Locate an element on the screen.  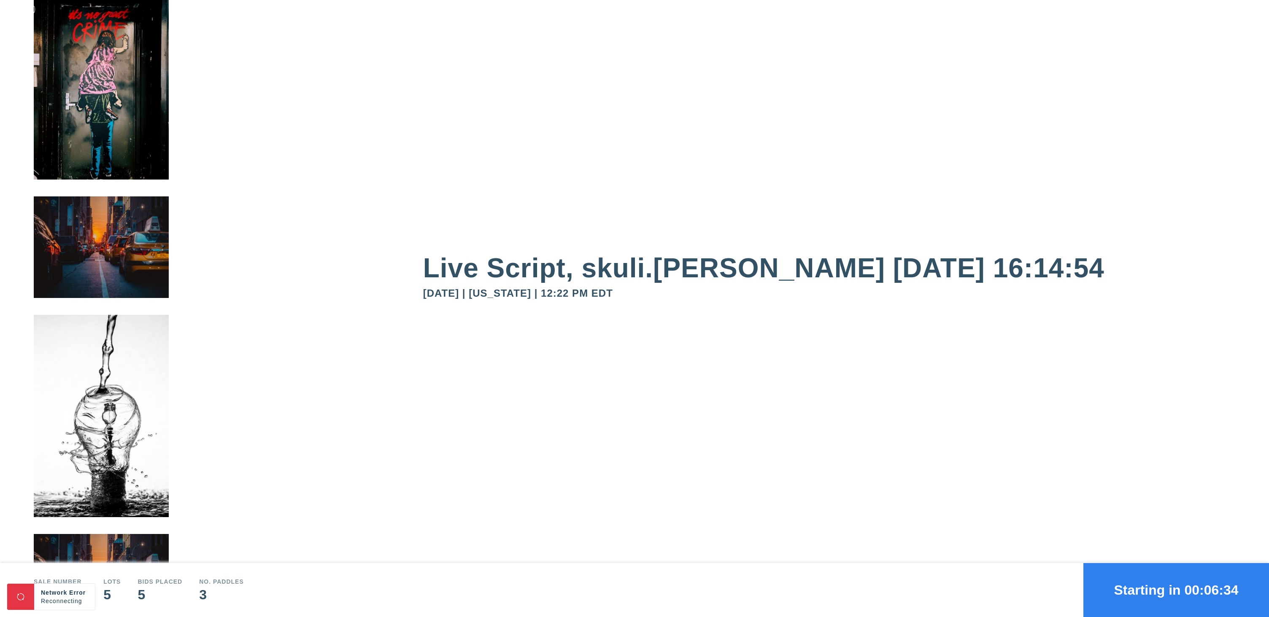
div: Bids Placed is located at coordinates (160, 582).